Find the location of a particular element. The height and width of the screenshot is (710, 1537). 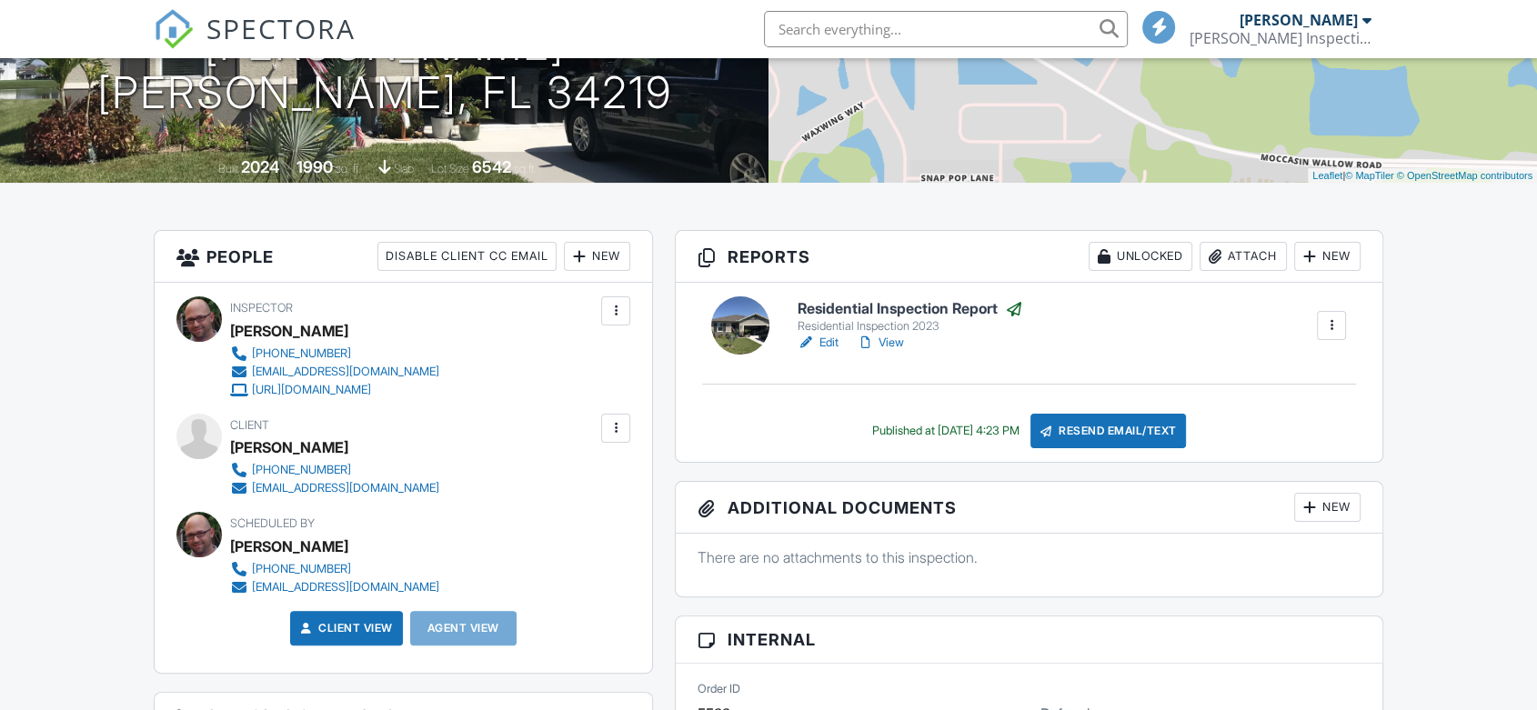

h6: Residential Inspection Report is located at coordinates (910, 309).